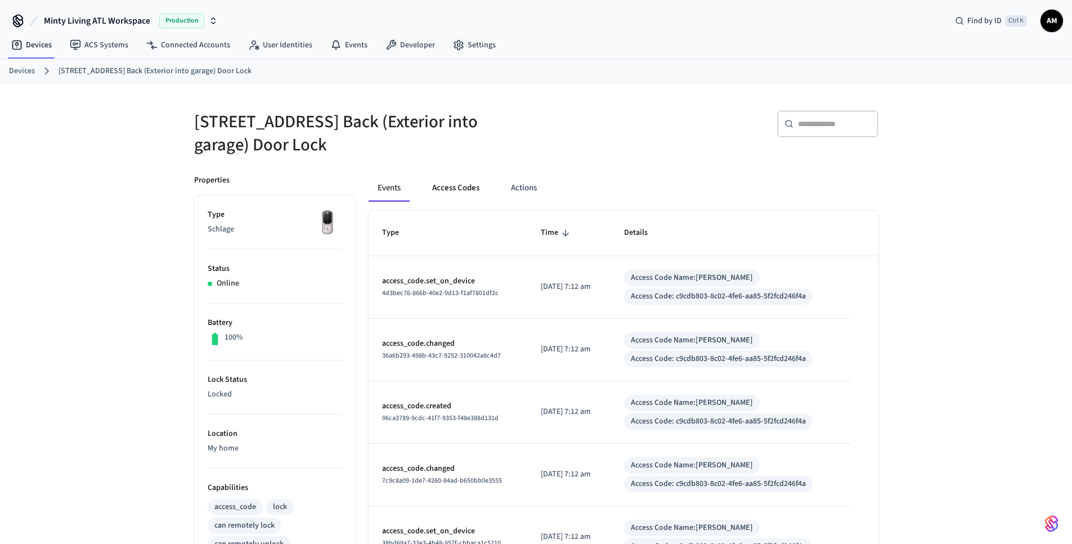  Describe the element at coordinates (275, 487) in the screenshot. I see `p: Capabilities` at that location.